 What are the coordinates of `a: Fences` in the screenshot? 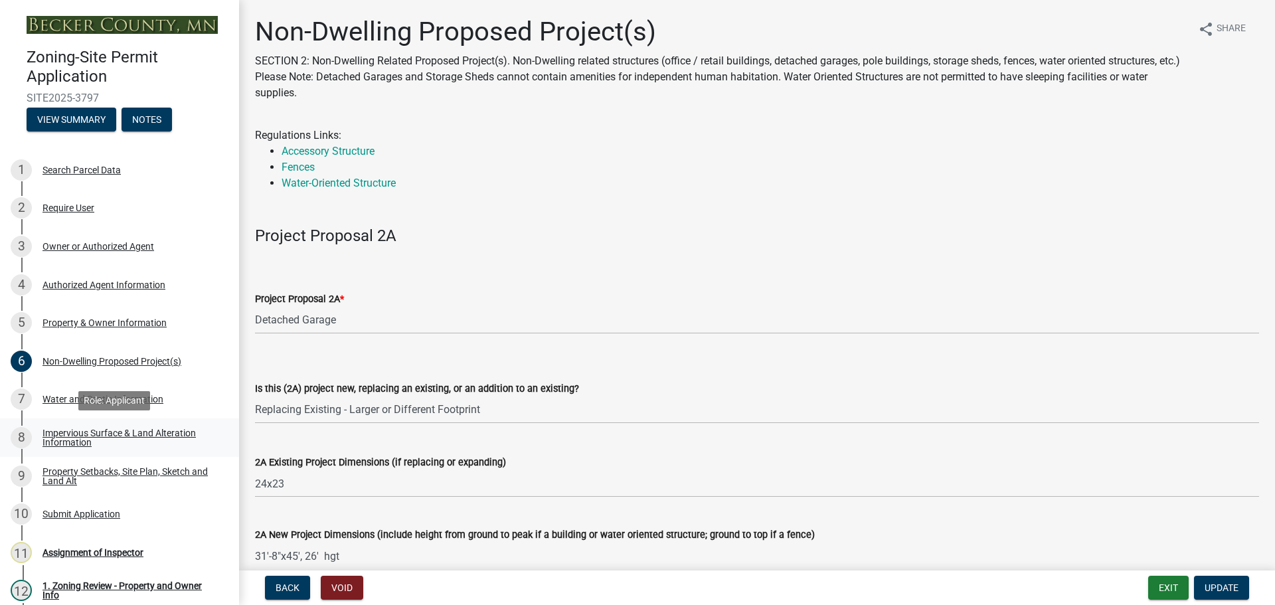 It's located at (298, 167).